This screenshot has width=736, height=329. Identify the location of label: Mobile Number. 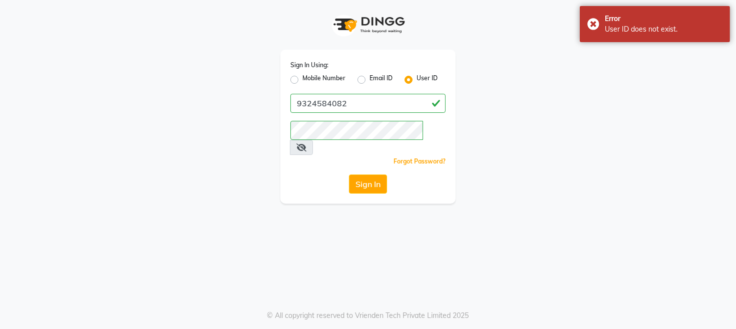
(324, 80).